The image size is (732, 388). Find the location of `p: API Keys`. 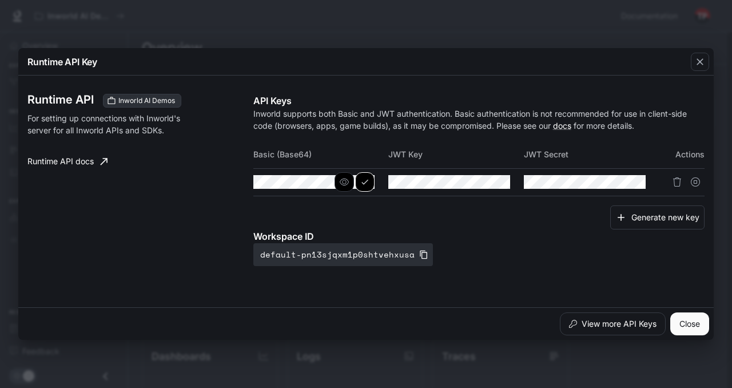

p: API Keys is located at coordinates (479, 101).